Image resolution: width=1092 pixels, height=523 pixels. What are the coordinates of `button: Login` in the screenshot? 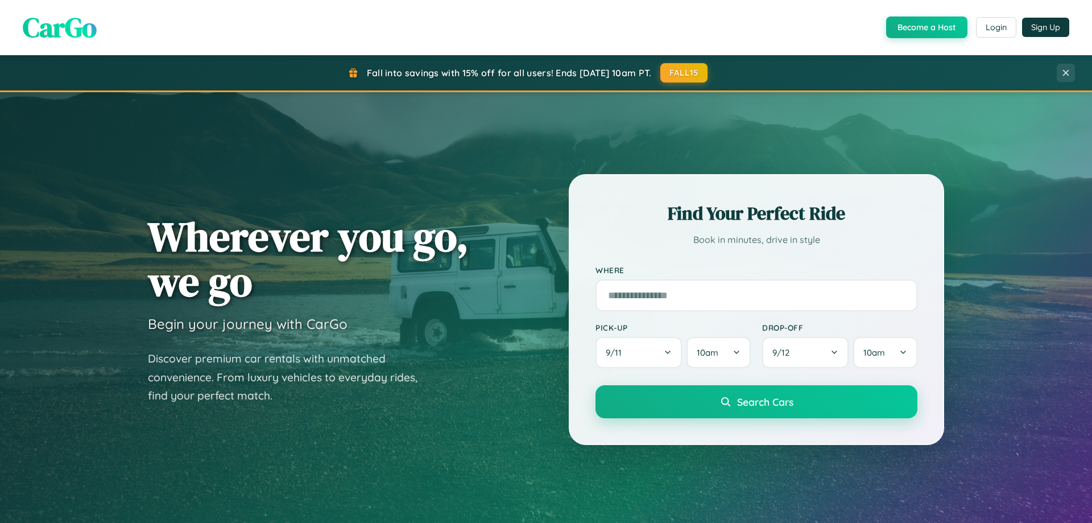 It's located at (996, 27).